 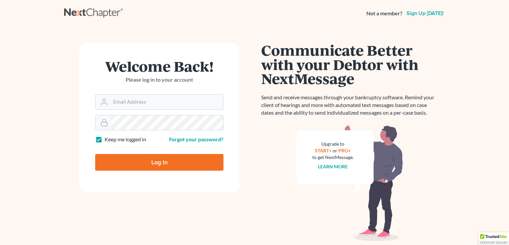 I want to click on label: Keep me logged in, so click(x=125, y=140).